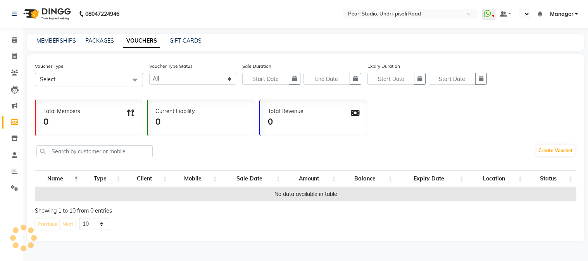  What do you see at coordinates (252, 179) in the screenshot?
I see `th: Sale Date: activate to sort column ascending` at bounding box center [252, 179].